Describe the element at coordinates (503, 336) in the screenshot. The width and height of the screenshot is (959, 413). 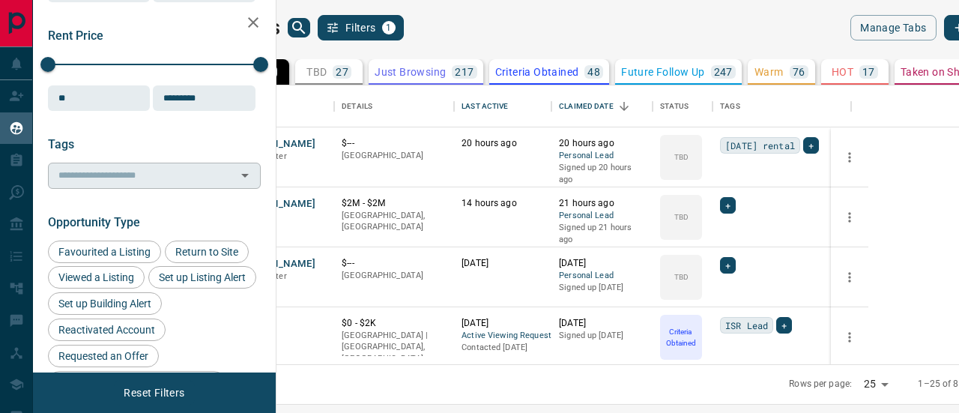
I see `span: Active Viewing Request` at that location.